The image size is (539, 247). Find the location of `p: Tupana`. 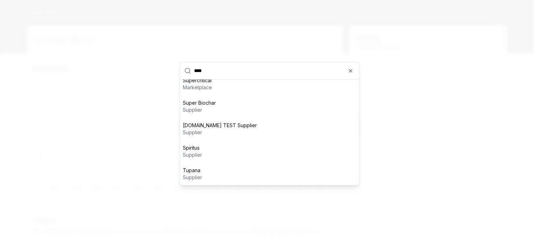

p: Tupana is located at coordinates (192, 170).